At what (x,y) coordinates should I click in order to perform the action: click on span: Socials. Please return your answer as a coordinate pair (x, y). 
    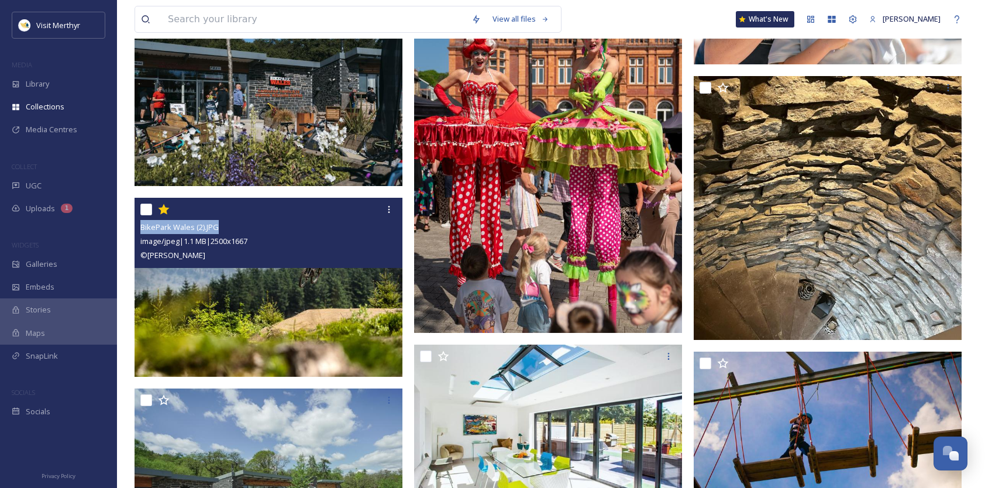
    Looking at the image, I should click on (38, 411).